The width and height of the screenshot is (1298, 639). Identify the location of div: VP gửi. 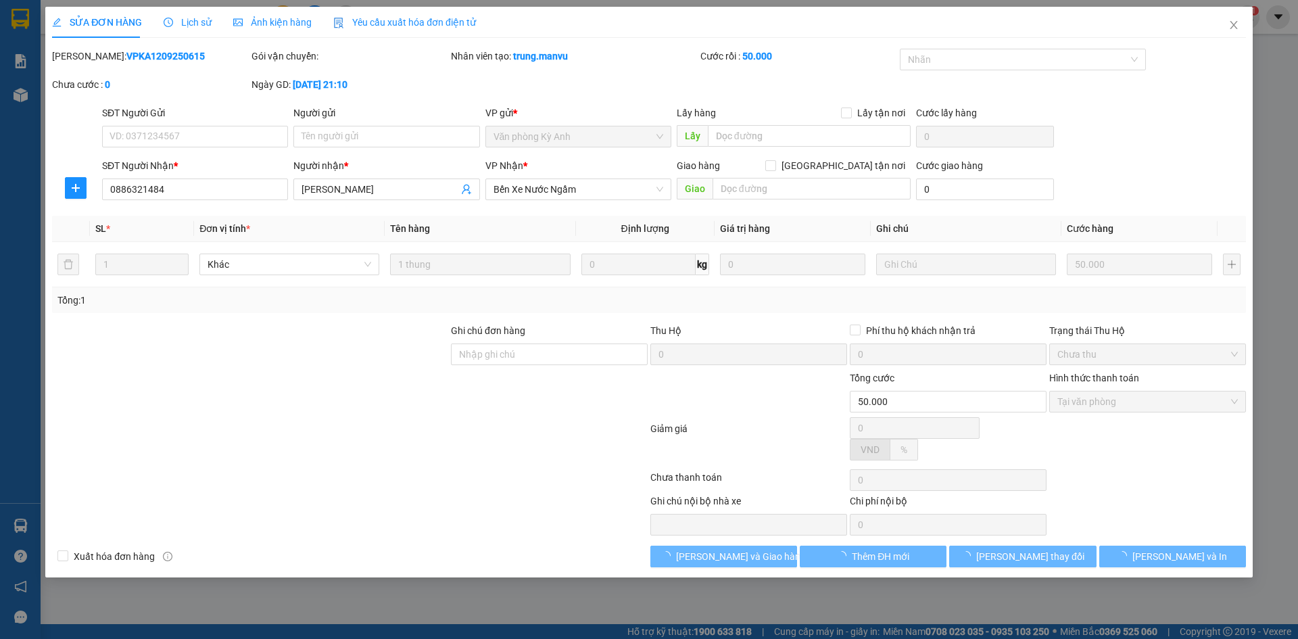
(578, 113).